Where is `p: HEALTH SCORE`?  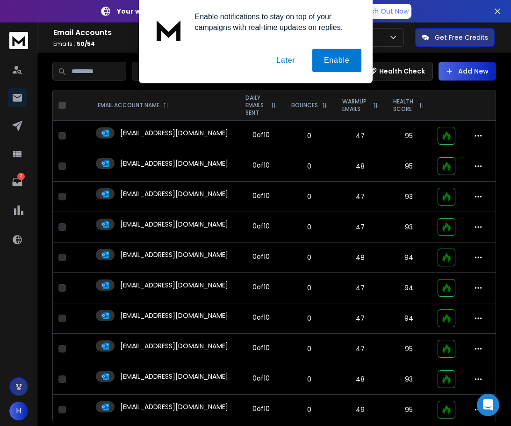 p: HEALTH SCORE is located at coordinates (404, 105).